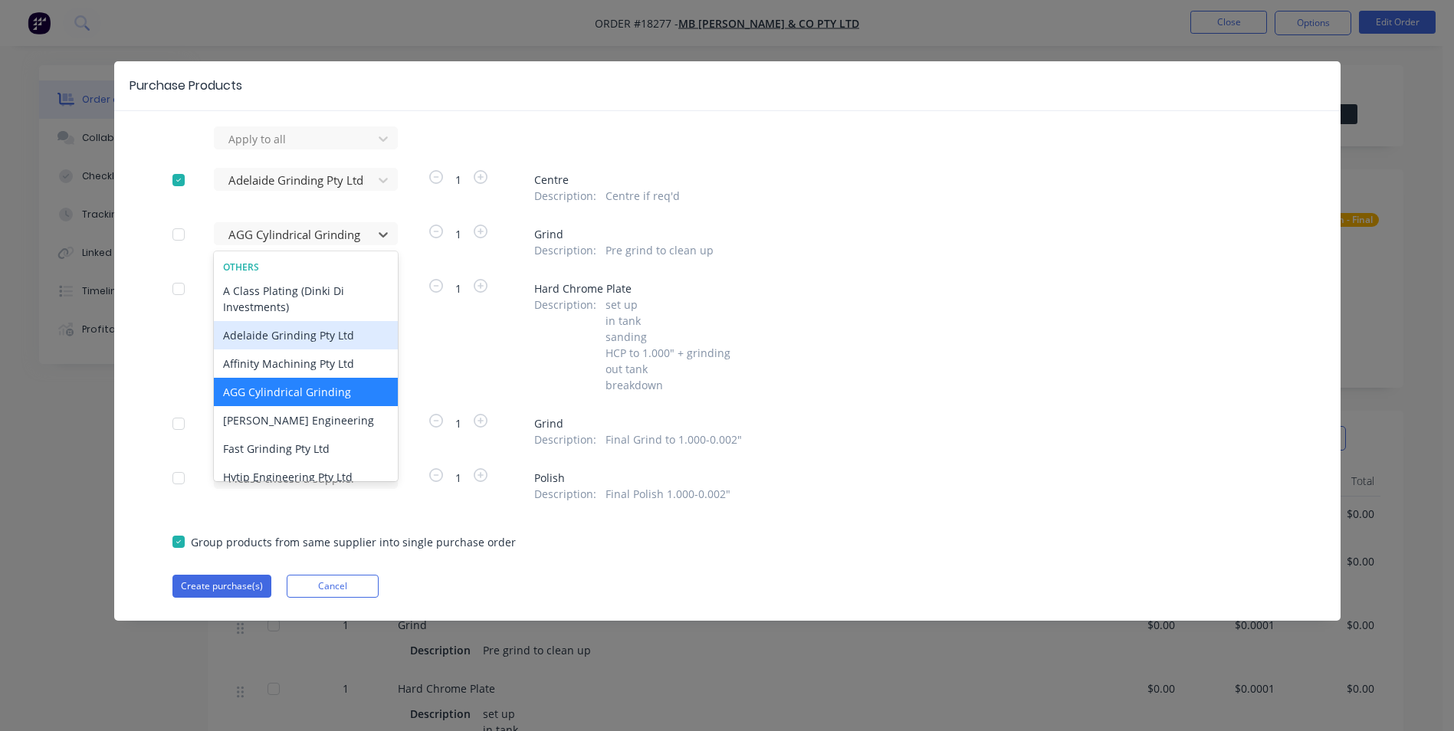  I want to click on span: Final Grind to 1.000-0.002", so click(674, 439).